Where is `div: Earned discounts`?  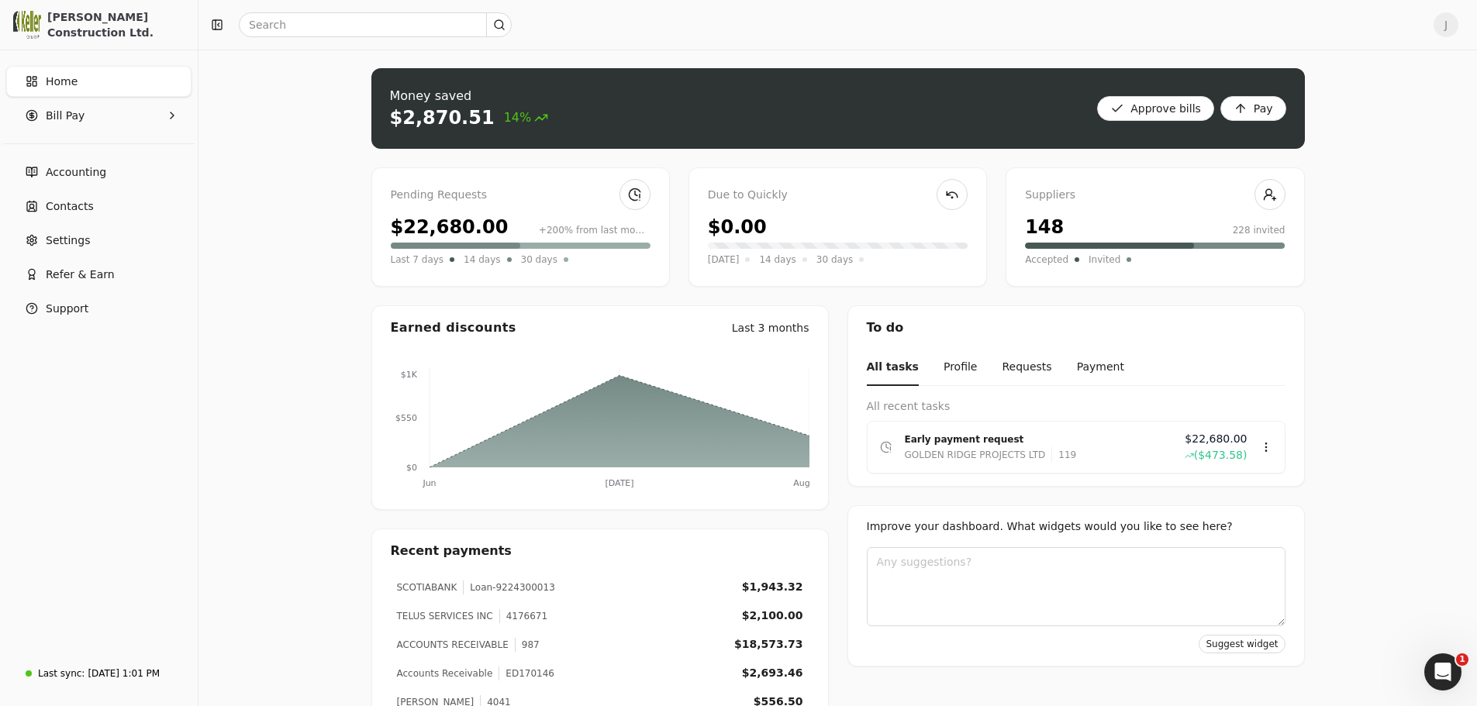
div: Earned discounts is located at coordinates (453, 328).